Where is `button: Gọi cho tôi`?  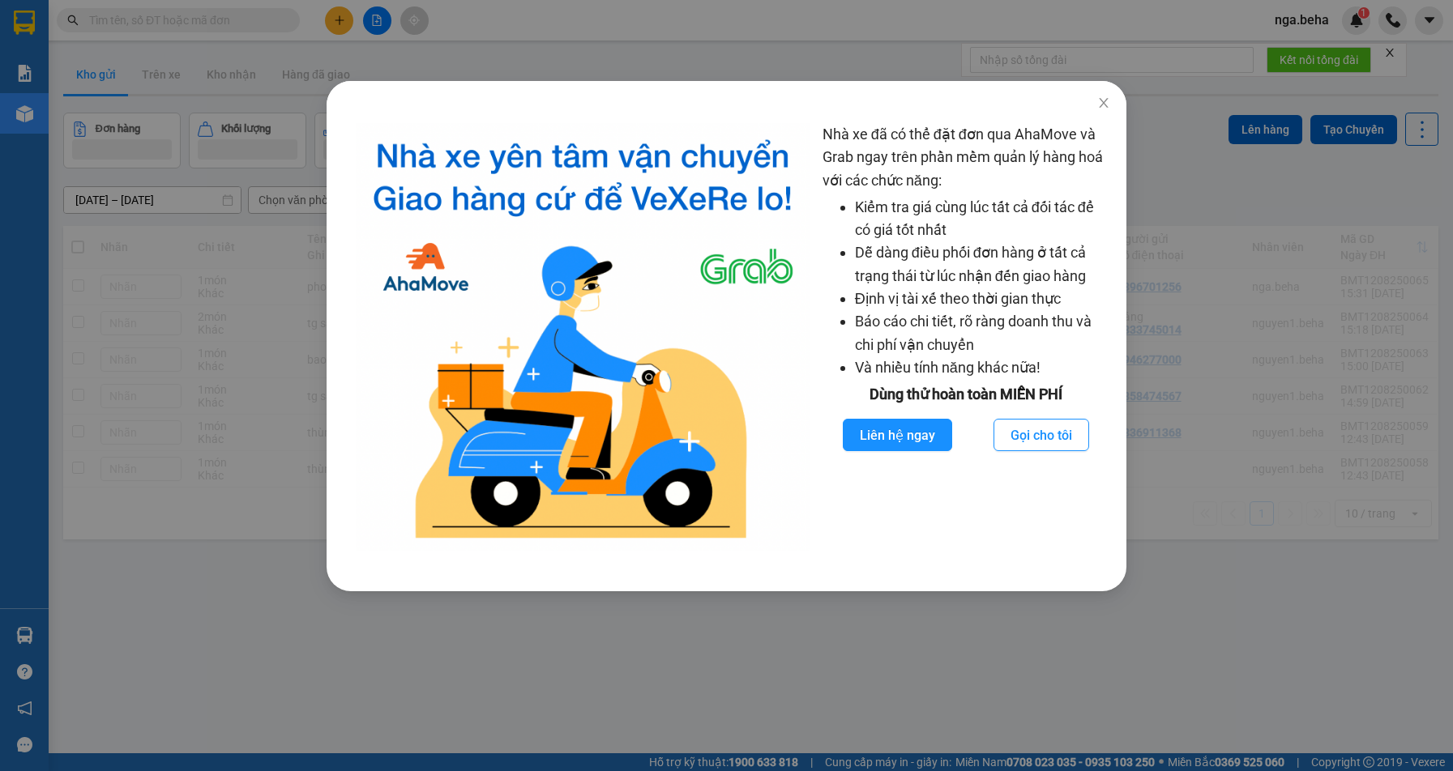 button: Gọi cho tôi is located at coordinates (1041, 435).